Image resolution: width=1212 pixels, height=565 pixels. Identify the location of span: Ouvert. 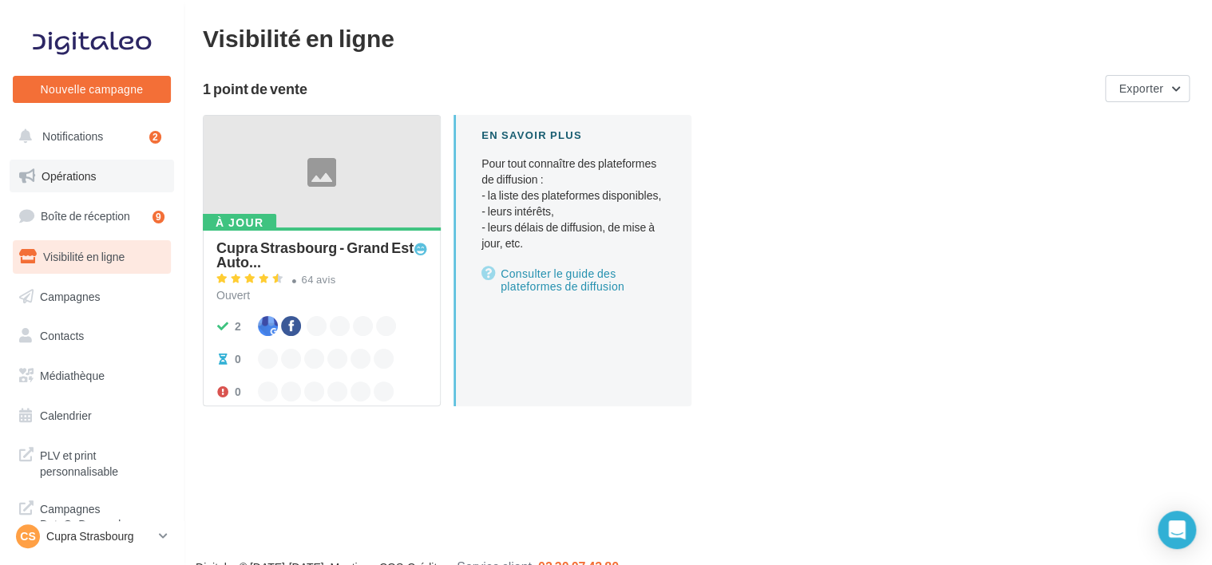
(233, 295).